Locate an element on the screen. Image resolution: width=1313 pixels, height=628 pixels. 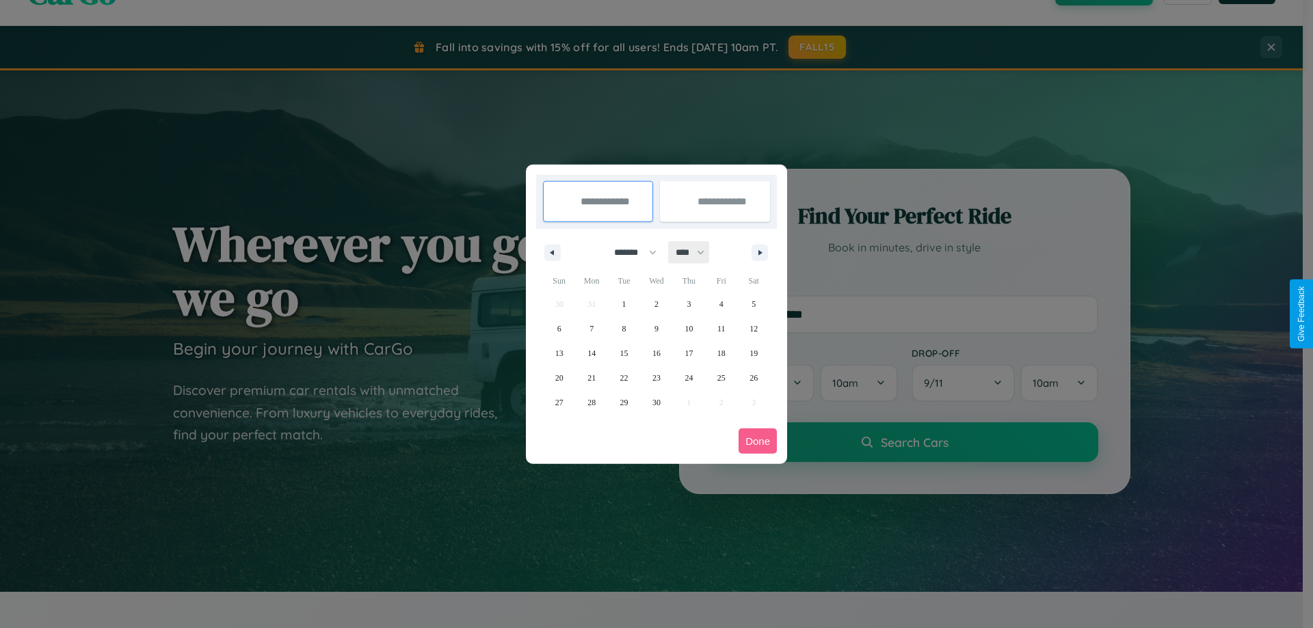
button: 16 is located at coordinates (656, 354).